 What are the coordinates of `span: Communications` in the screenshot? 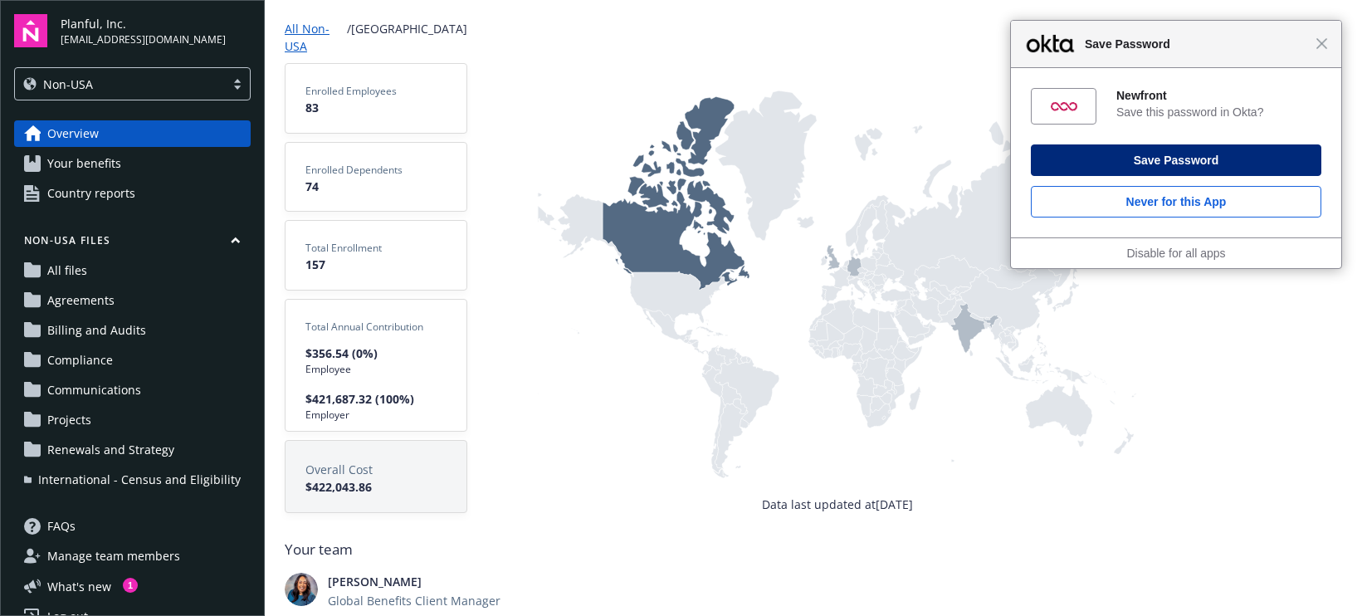 It's located at (94, 390).